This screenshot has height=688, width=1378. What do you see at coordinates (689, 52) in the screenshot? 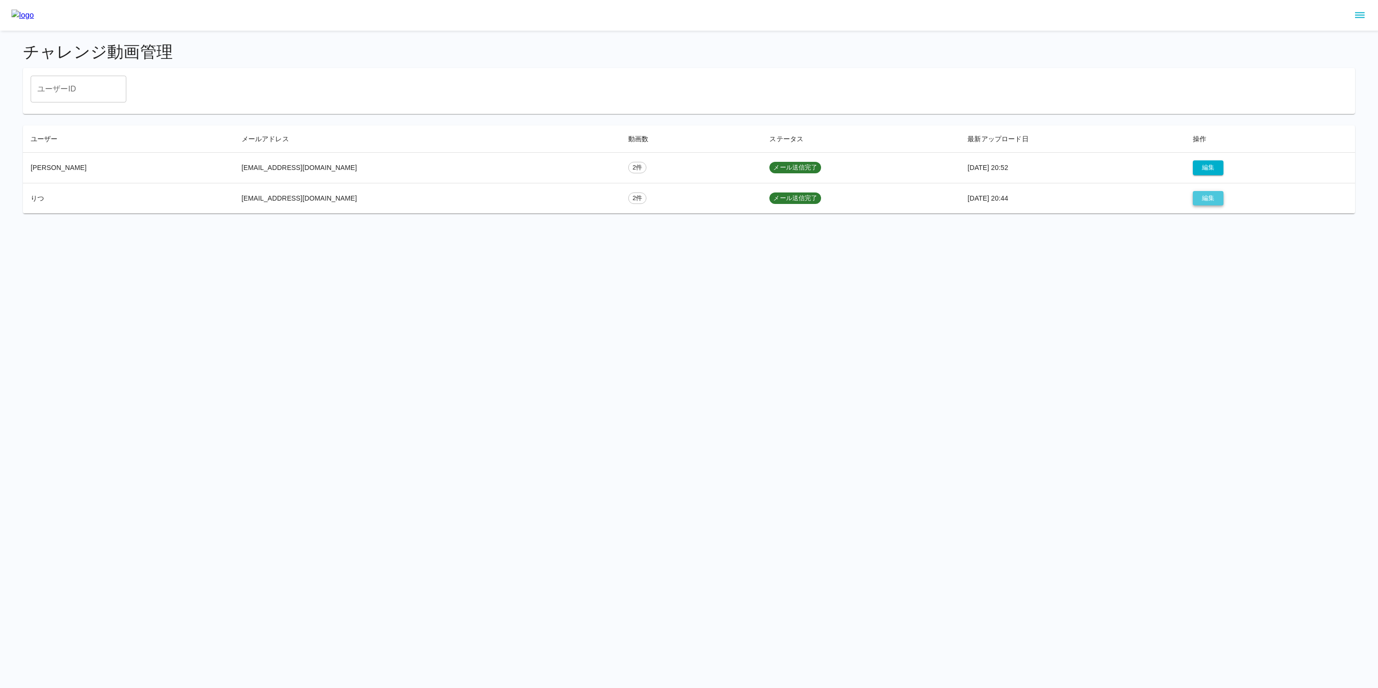
I see `h4: チャレンジ動画管理` at bounding box center [689, 52].